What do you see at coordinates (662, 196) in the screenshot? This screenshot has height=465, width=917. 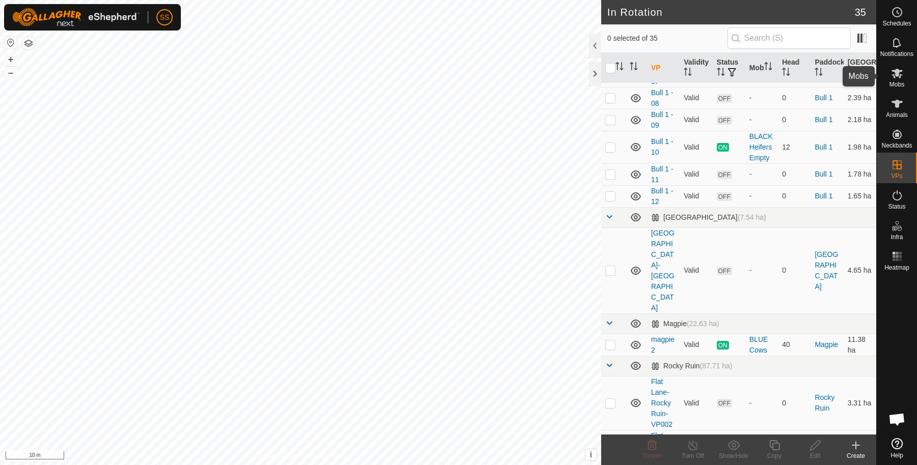 I see `a: Bull 1 - 12` at bounding box center [662, 196].